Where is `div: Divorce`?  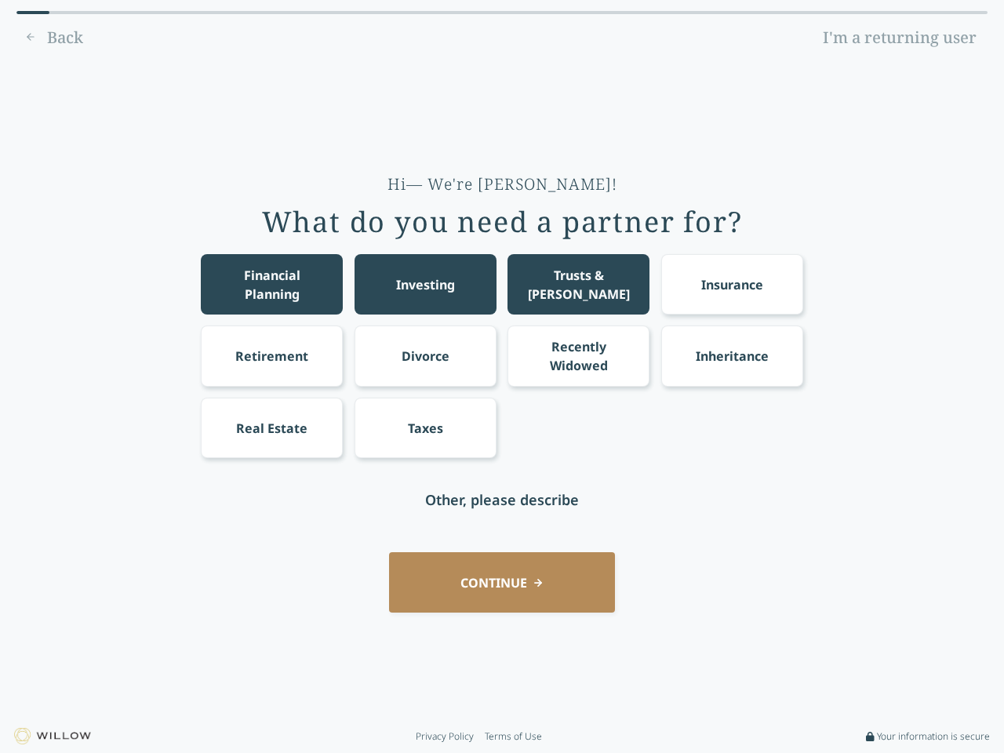
div: Divorce is located at coordinates (425, 356).